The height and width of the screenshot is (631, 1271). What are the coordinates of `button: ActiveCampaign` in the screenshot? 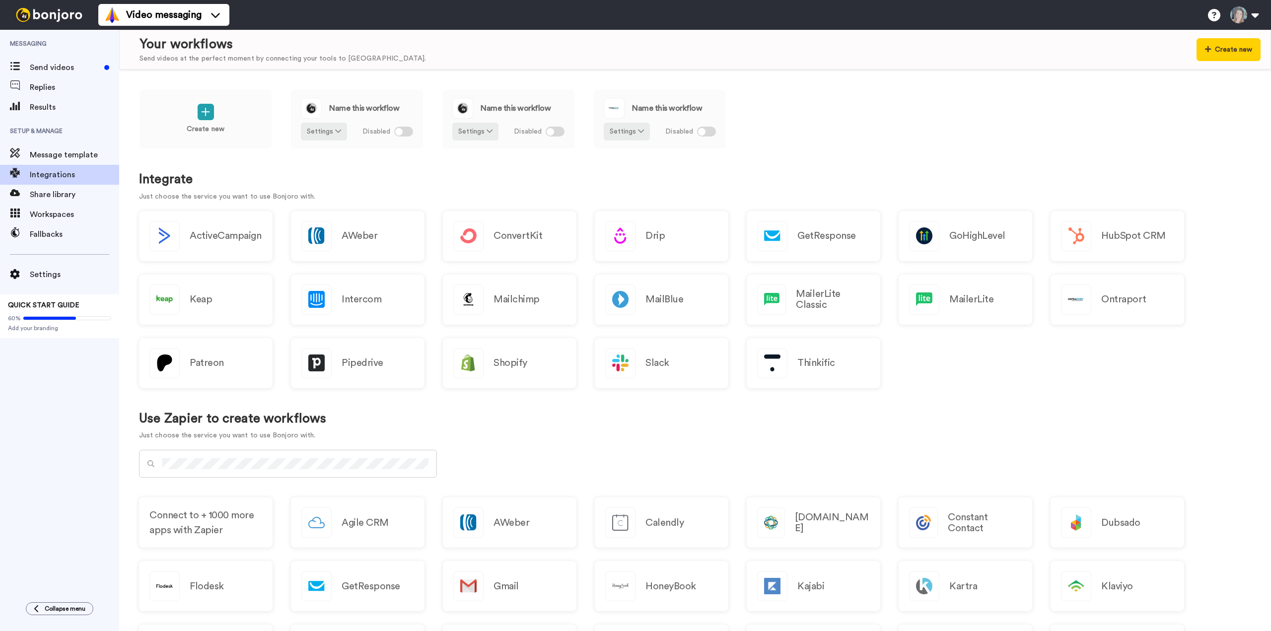 It's located at (206, 236).